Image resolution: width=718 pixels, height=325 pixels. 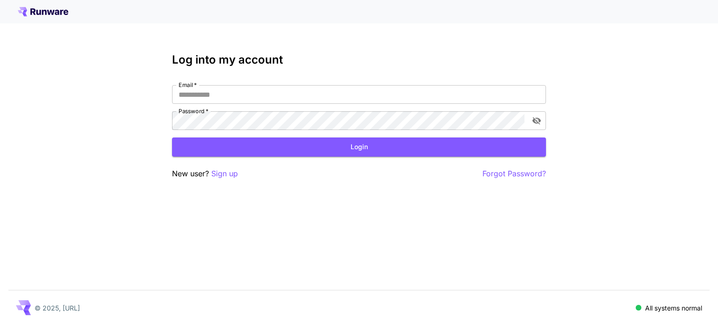 I want to click on button: Login, so click(x=359, y=147).